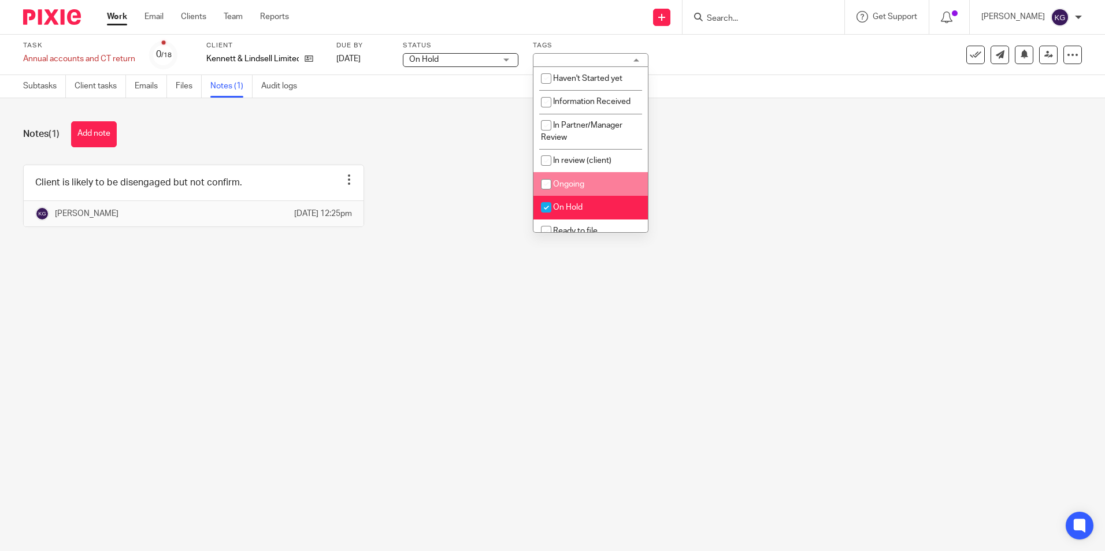 This screenshot has width=1105, height=551. Describe the element at coordinates (194, 17) in the screenshot. I see `a: Clients` at that location.